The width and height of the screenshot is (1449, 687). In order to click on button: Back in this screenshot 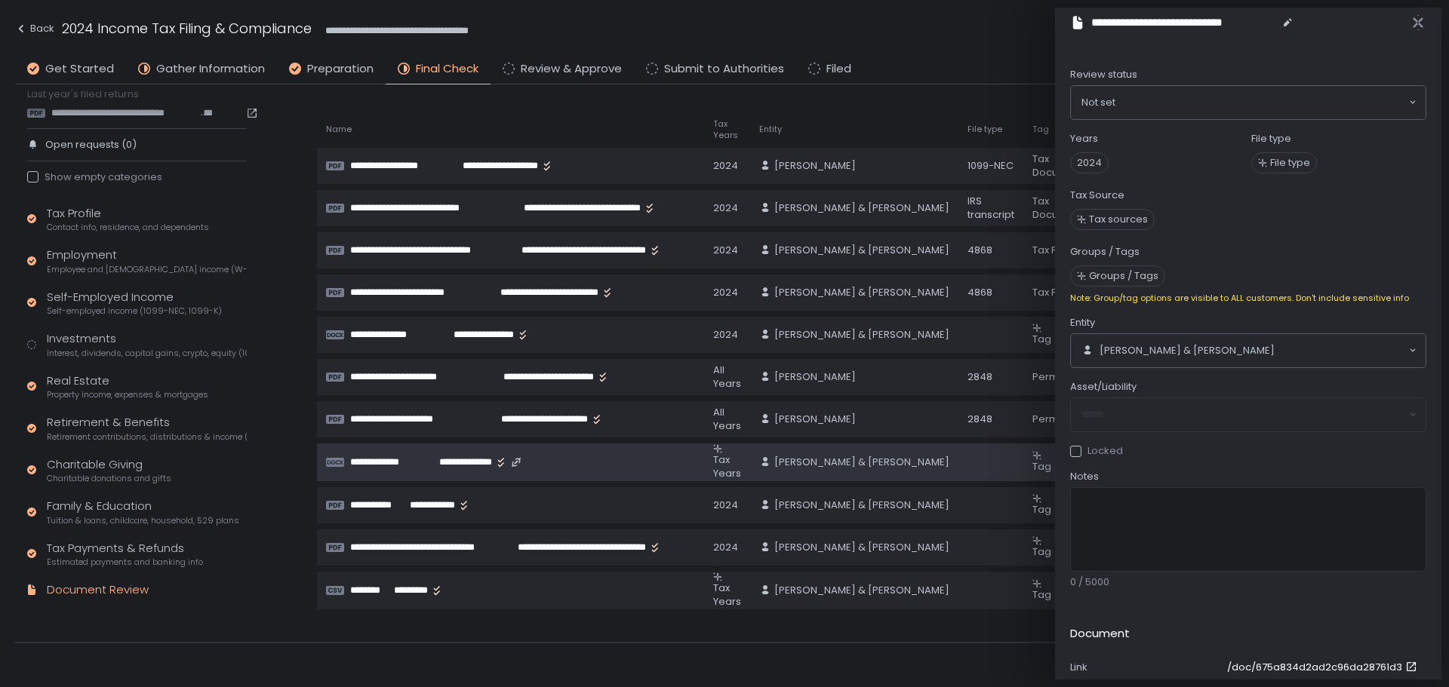, I will do `click(35, 30)`.